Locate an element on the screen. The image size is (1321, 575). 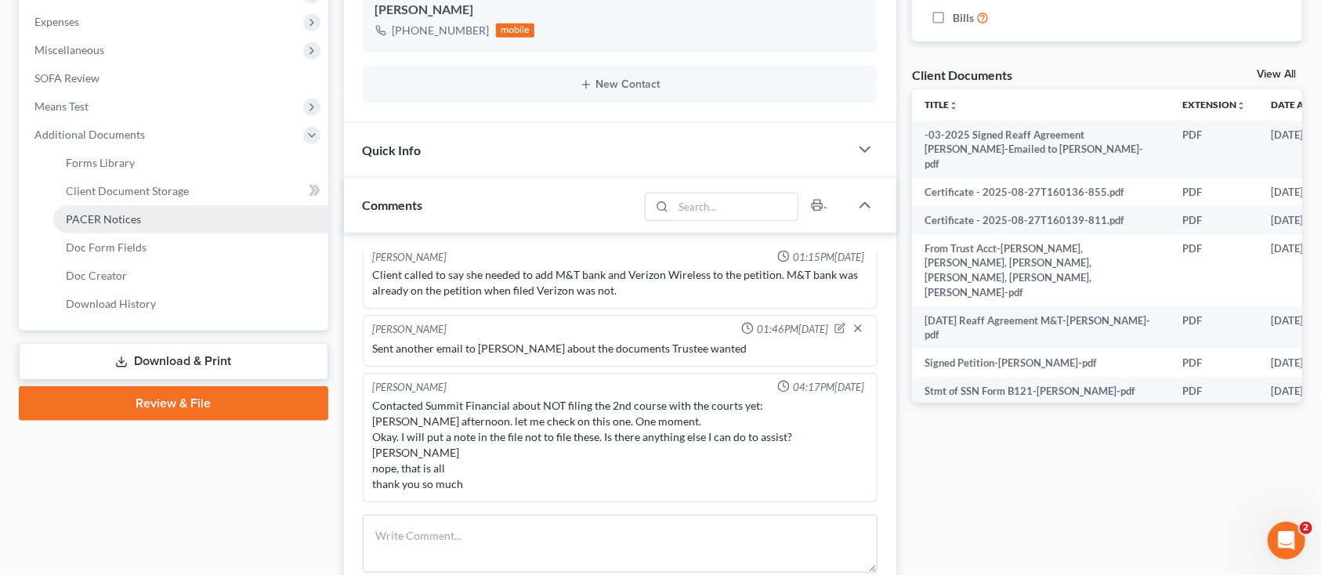
button: New Contact is located at coordinates (620, 85).